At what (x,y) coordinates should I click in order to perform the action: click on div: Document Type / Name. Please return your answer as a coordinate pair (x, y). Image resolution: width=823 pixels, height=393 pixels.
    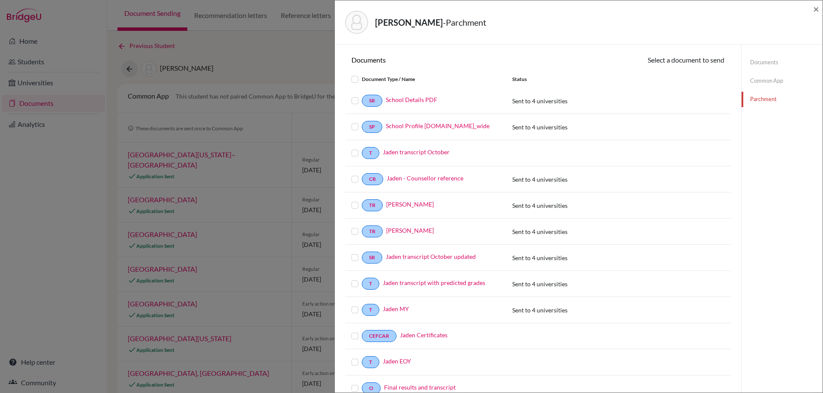
    Looking at the image, I should click on (425, 79).